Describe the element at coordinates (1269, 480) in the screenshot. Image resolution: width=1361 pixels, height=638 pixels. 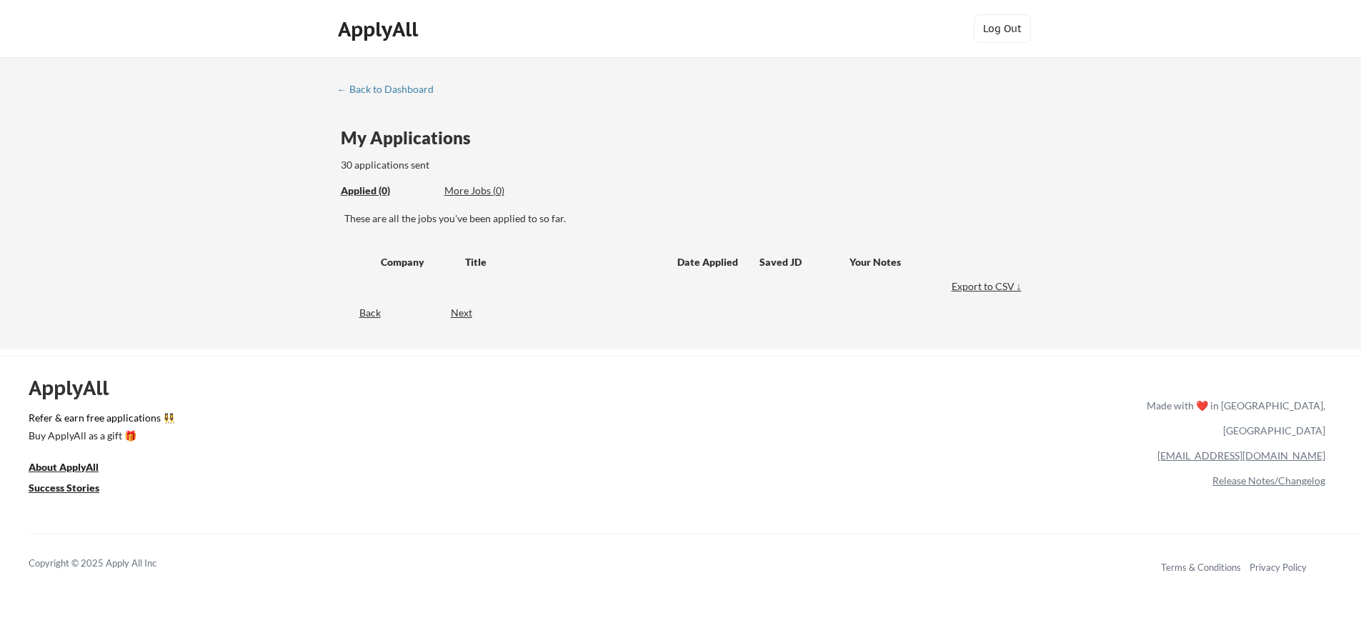
I see `a: Release Notes/Changelog` at that location.